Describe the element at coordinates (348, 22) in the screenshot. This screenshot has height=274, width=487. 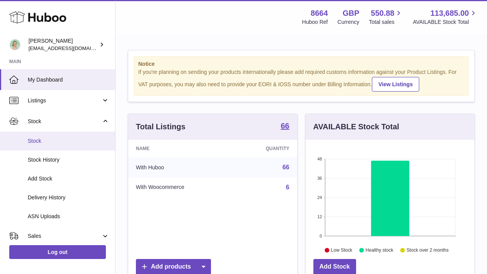
I see `div: Currency` at that location.